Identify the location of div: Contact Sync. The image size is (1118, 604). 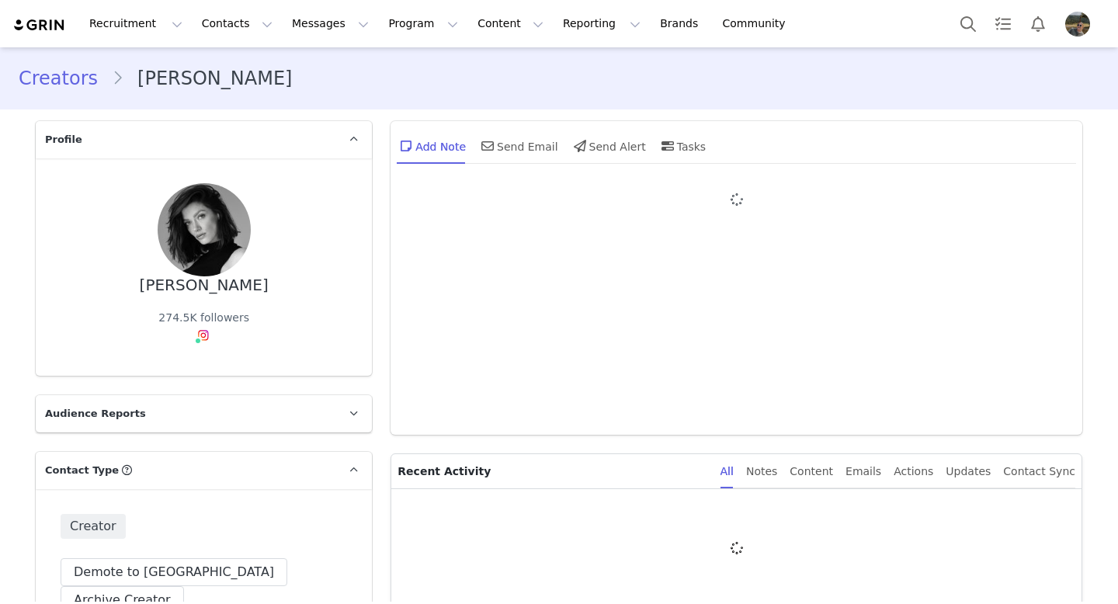
(1039, 471).